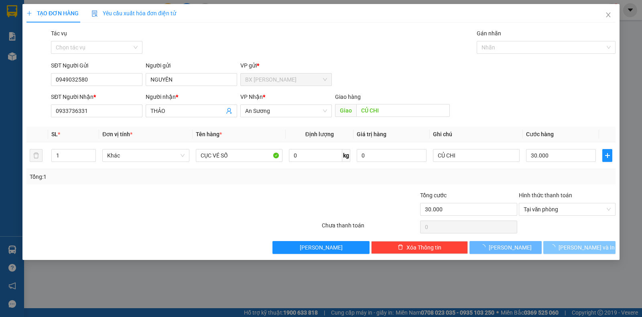 This screenshot has height=317, width=642. Describe the element at coordinates (191, 97) in the screenshot. I see `div: Người nhận` at that location.